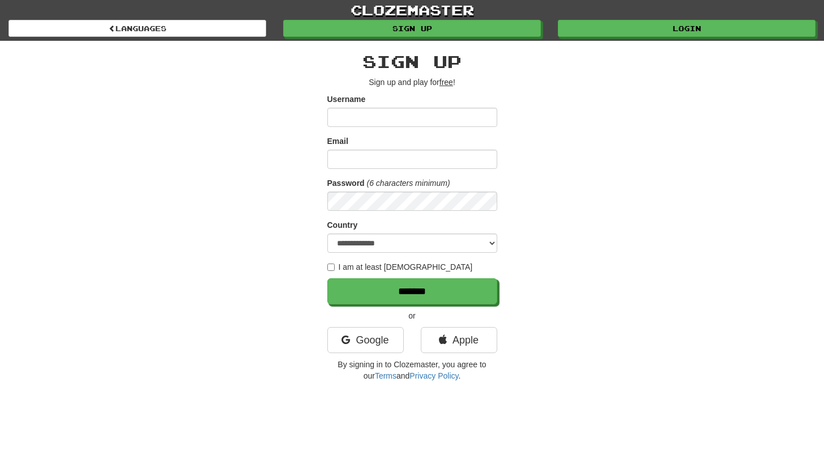  Describe the element at coordinates (434, 375) in the screenshot. I see `a: Privacy Policy` at that location.